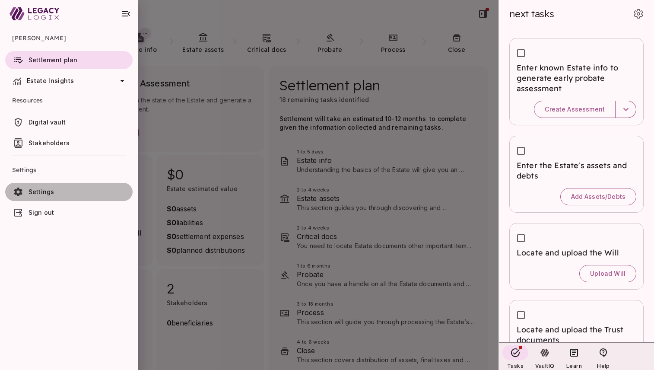  What do you see at coordinates (545, 365) in the screenshot?
I see `span: VaultIQ` at bounding box center [545, 365].